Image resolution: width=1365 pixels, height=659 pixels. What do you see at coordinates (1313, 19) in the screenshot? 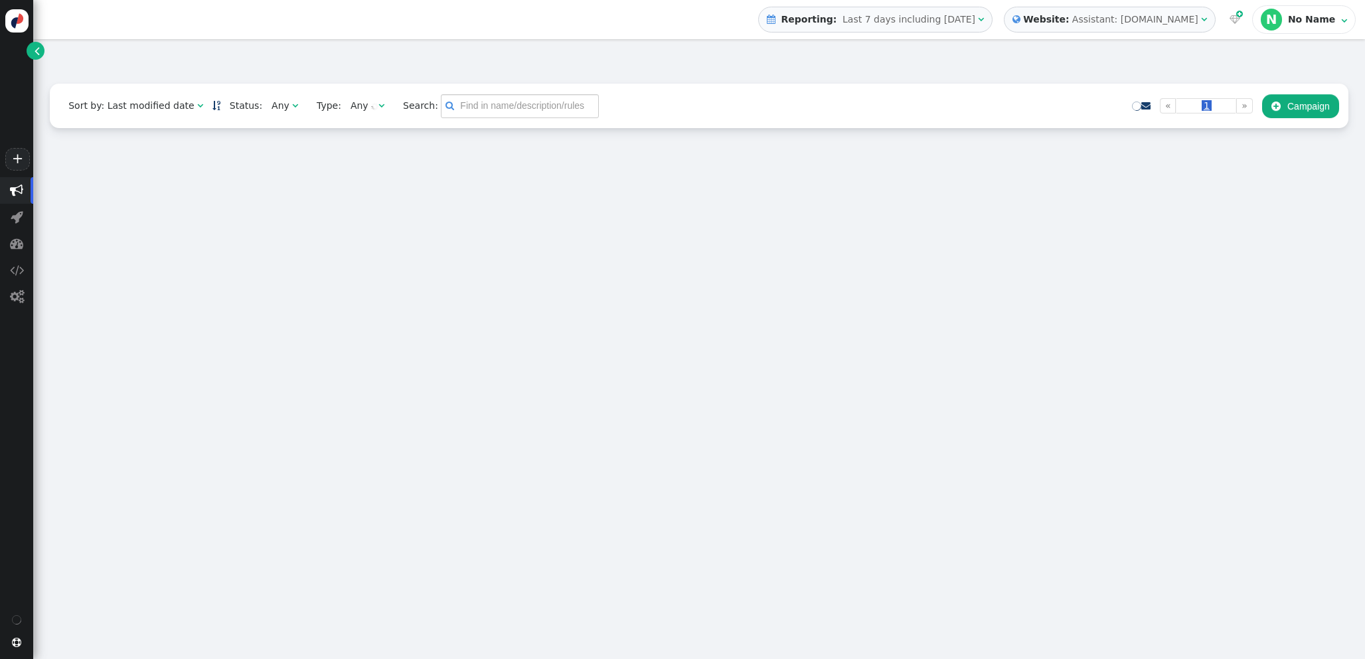
I see `div: No Name` at bounding box center [1313, 19].